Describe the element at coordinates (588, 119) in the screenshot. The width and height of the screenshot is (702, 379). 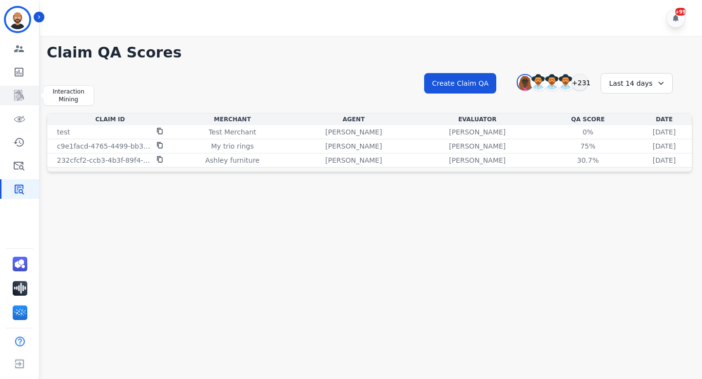
I see `div: QA Score` at that location.